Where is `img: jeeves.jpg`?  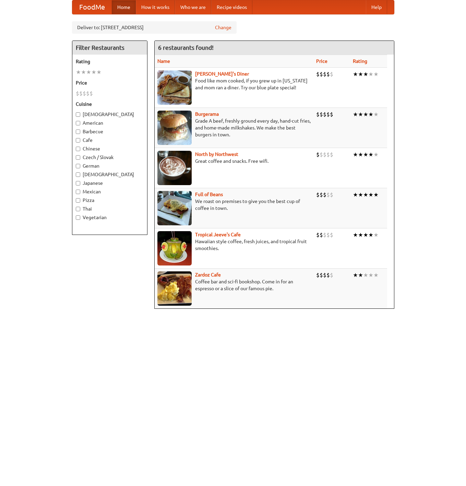 img: jeeves.jpg is located at coordinates (175, 248).